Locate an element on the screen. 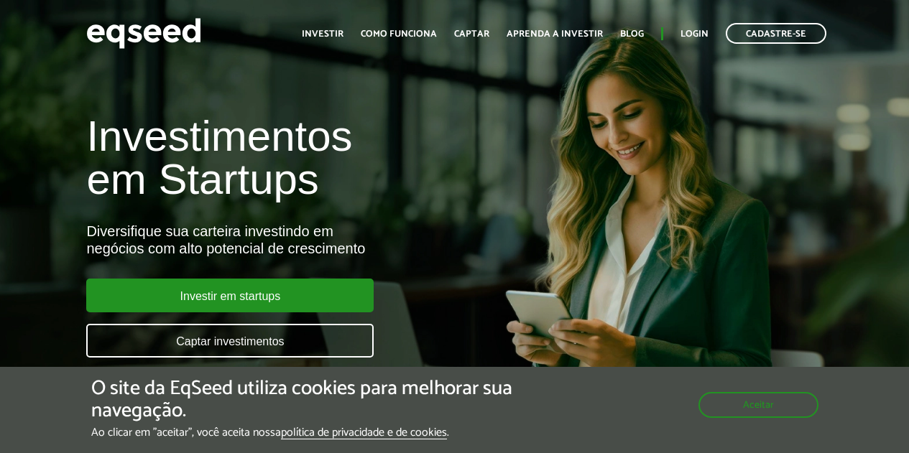 The height and width of the screenshot is (453, 909). h5: O site da EqSeed utiliza cookies para melhorar sua navegação. is located at coordinates (309, 400).